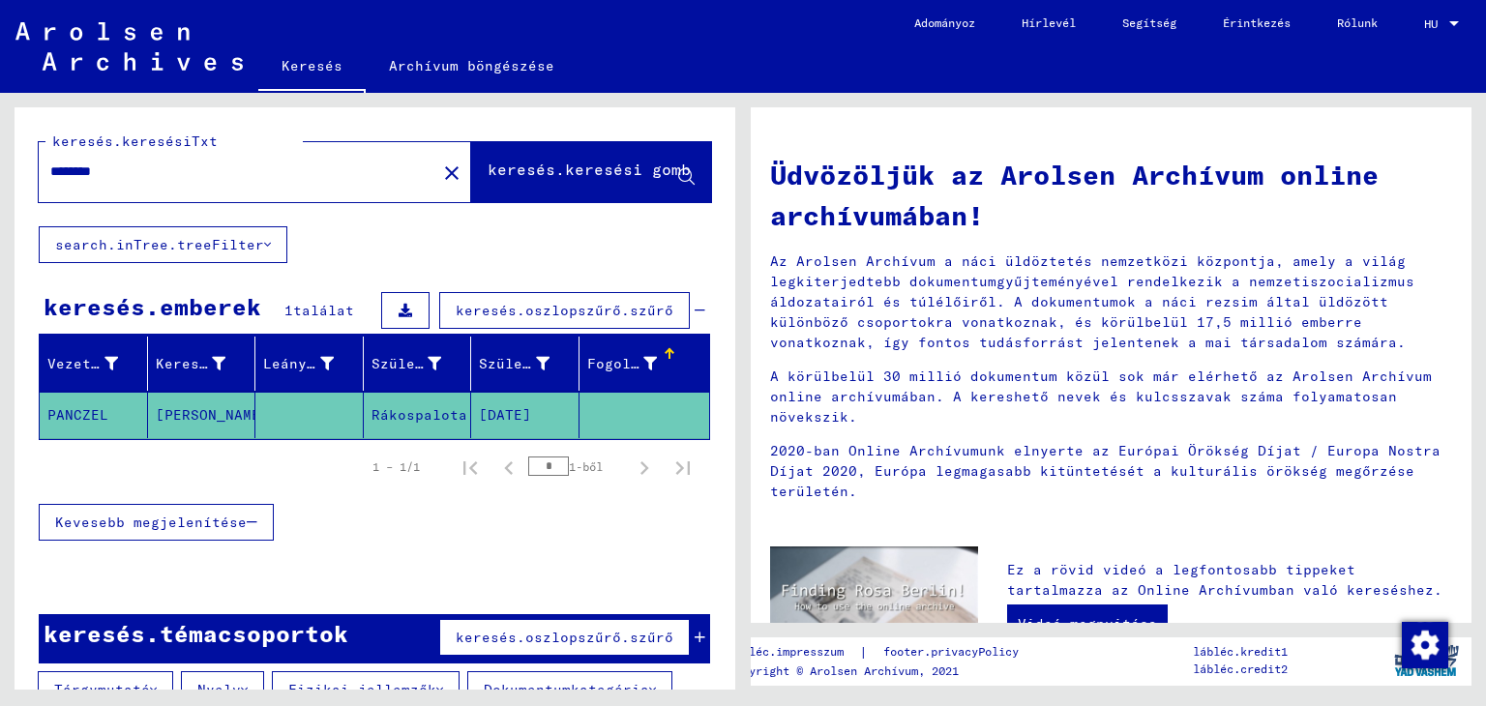 Image resolution: width=1486 pixels, height=706 pixels. Describe the element at coordinates (566, 690) in the screenshot. I see `font: Dokumentumkategória` at that location.